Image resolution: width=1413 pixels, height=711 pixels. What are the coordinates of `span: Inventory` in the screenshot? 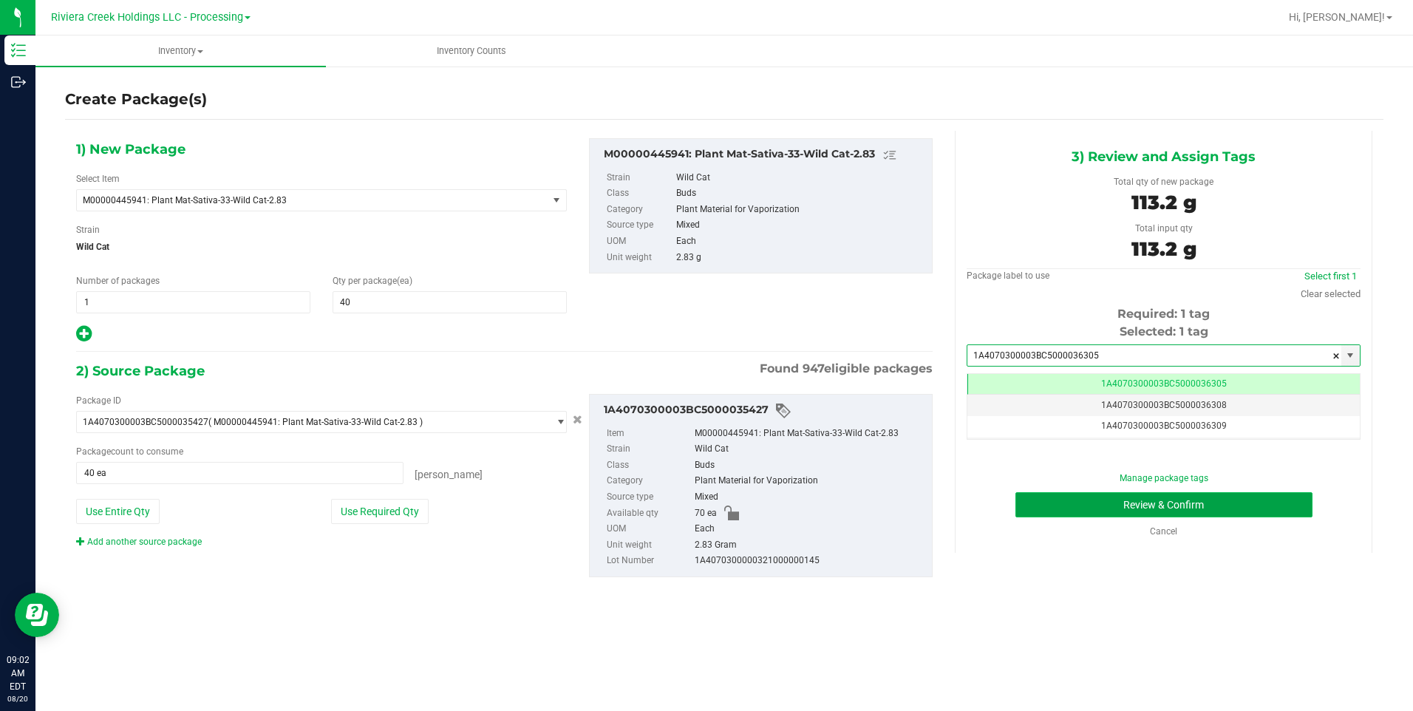 It's located at (180, 51).